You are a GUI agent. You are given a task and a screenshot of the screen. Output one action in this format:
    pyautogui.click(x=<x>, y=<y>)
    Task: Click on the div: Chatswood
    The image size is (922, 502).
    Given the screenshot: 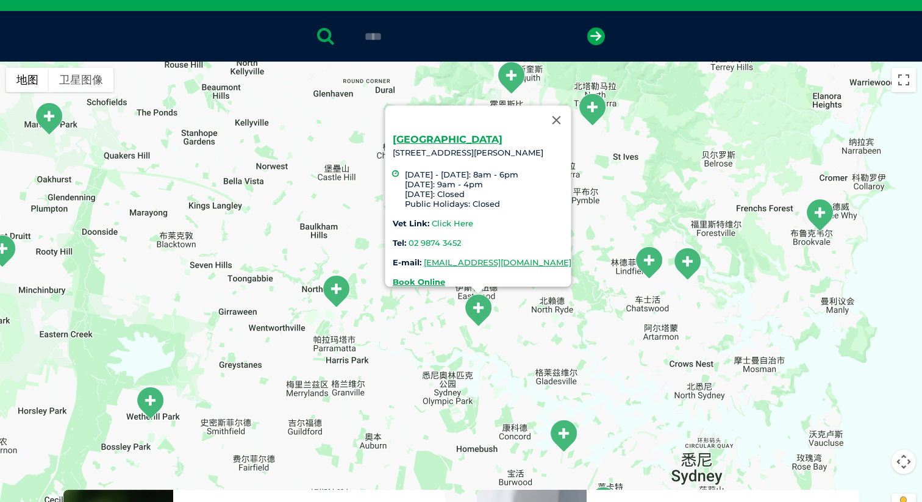 What is the action you would take?
    pyautogui.click(x=687, y=263)
    